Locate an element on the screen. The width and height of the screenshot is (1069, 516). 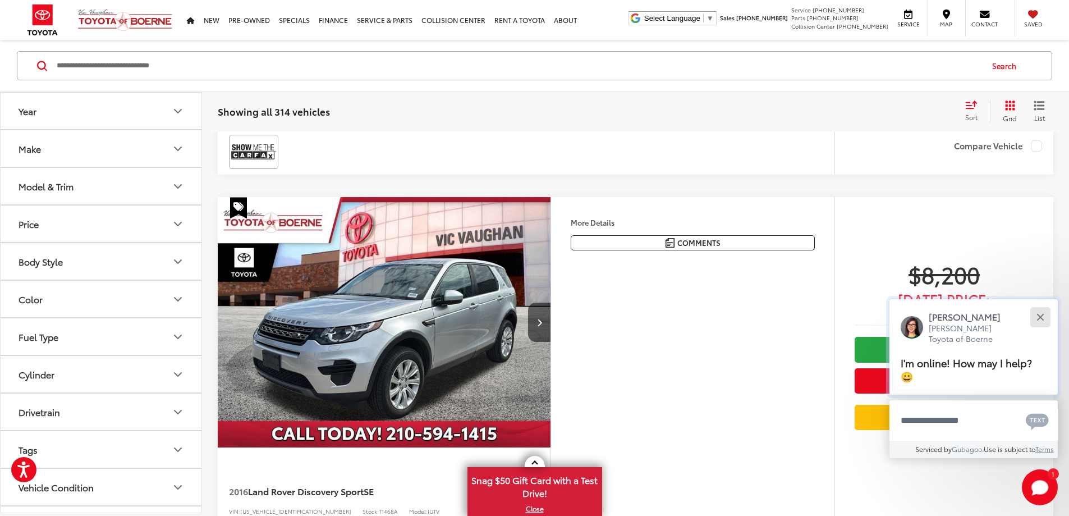
span: Comments is located at coordinates (699, 243).